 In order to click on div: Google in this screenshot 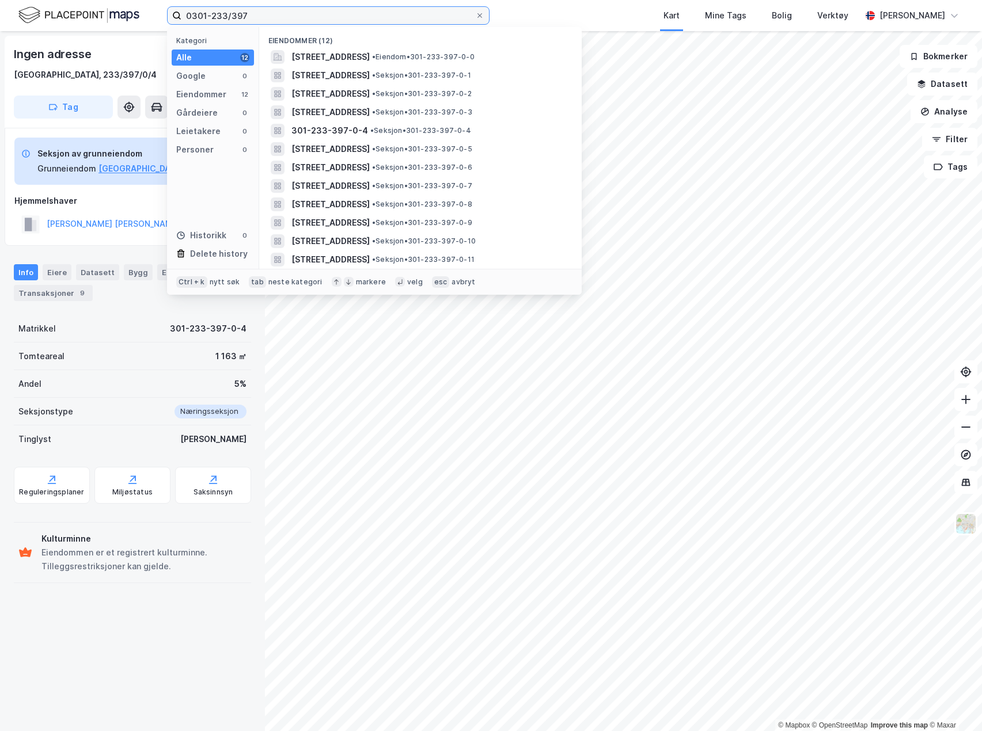, I will do `click(191, 76)`.